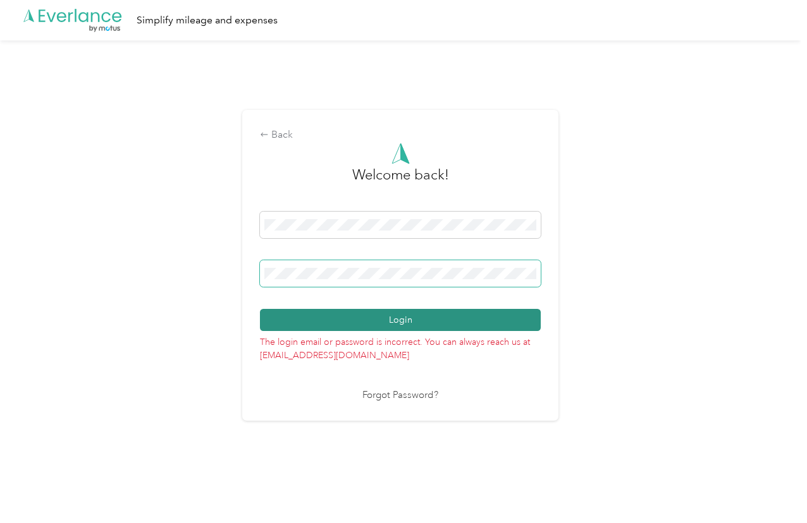 This screenshot has height=523, width=807. Describe the element at coordinates (207, 20) in the screenshot. I see `div: Simplify mileage and expenses` at that location.